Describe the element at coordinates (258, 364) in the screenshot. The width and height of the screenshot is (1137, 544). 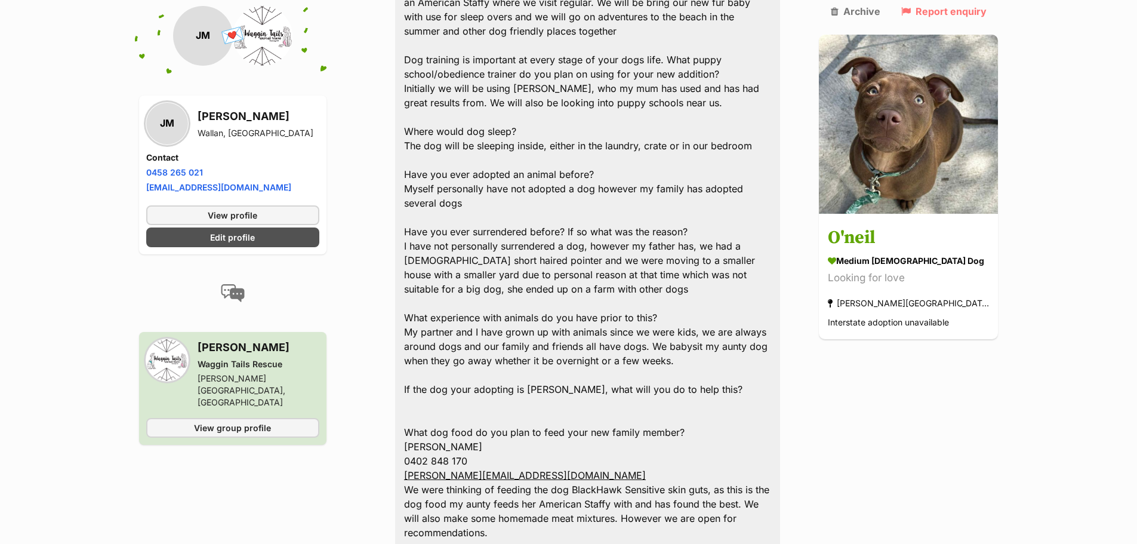
I see `div: Waggin Tails Rescue` at that location.